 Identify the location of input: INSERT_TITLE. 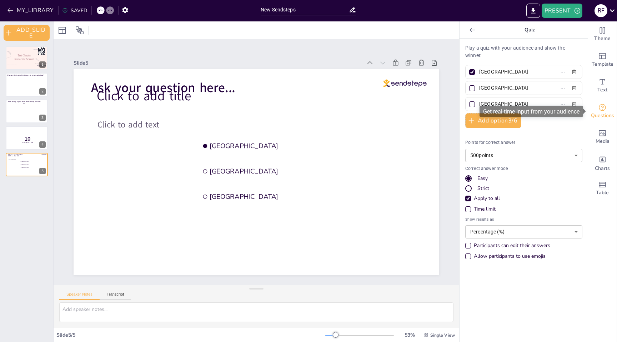
(305, 10).